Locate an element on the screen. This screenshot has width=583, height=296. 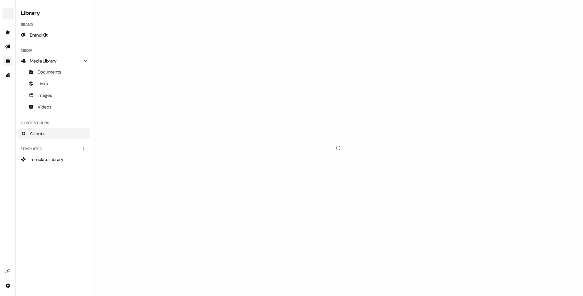
div: Content Hubs is located at coordinates (54, 123).